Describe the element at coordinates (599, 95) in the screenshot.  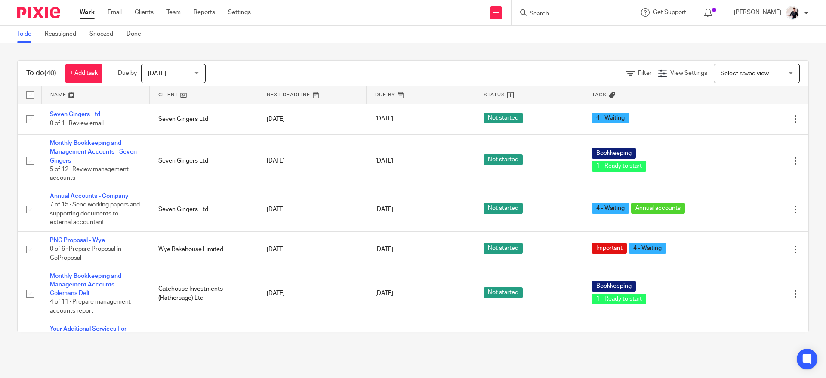
I see `span: Tags` at that location.